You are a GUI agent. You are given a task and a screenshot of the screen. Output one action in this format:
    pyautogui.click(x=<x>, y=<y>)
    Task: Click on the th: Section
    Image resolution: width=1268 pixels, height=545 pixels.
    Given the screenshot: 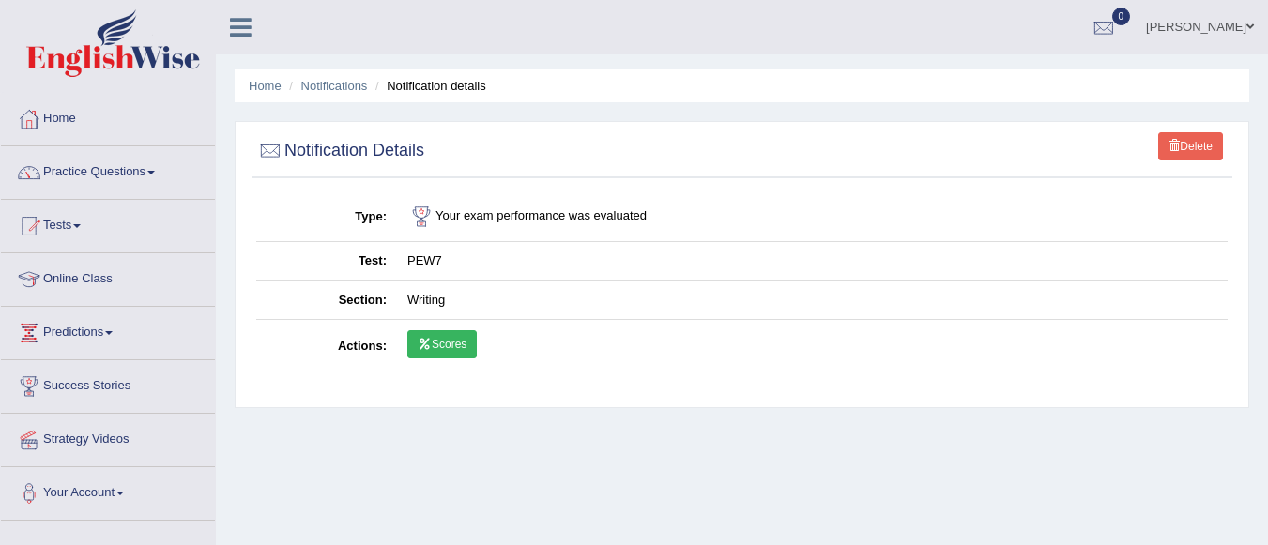 What is the action you would take?
    pyautogui.click(x=327, y=300)
    